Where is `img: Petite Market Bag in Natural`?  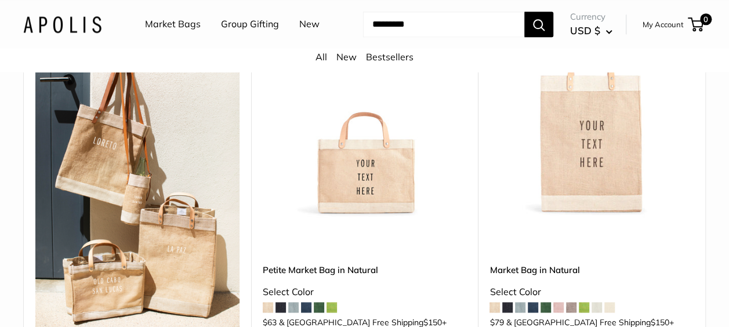 img: Petite Market Bag in Natural is located at coordinates (365, 115).